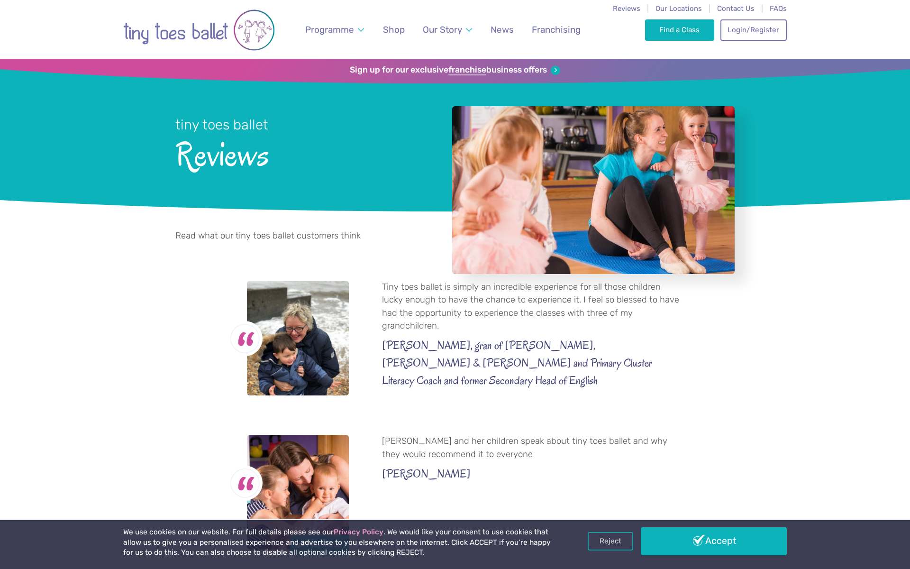 The width and height of the screenshot is (910, 569). What do you see at coordinates (714, 541) in the screenshot?
I see `a: Accept` at bounding box center [714, 541].